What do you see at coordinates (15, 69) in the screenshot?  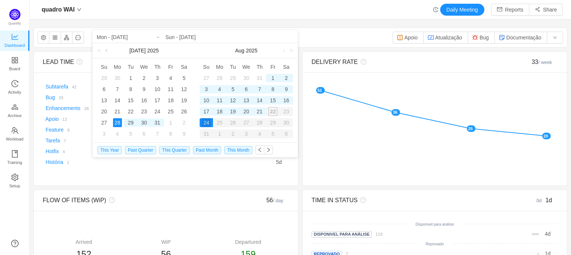 I see `span: Board` at bounding box center [15, 69].